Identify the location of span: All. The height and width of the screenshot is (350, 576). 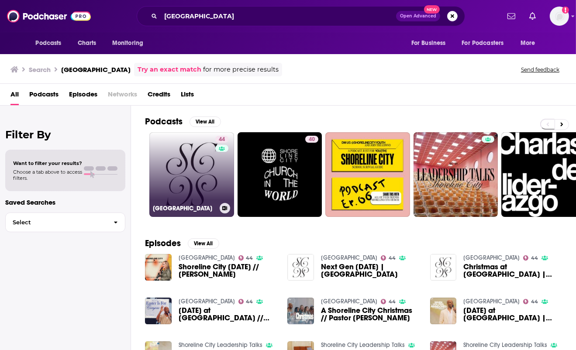
(14, 96).